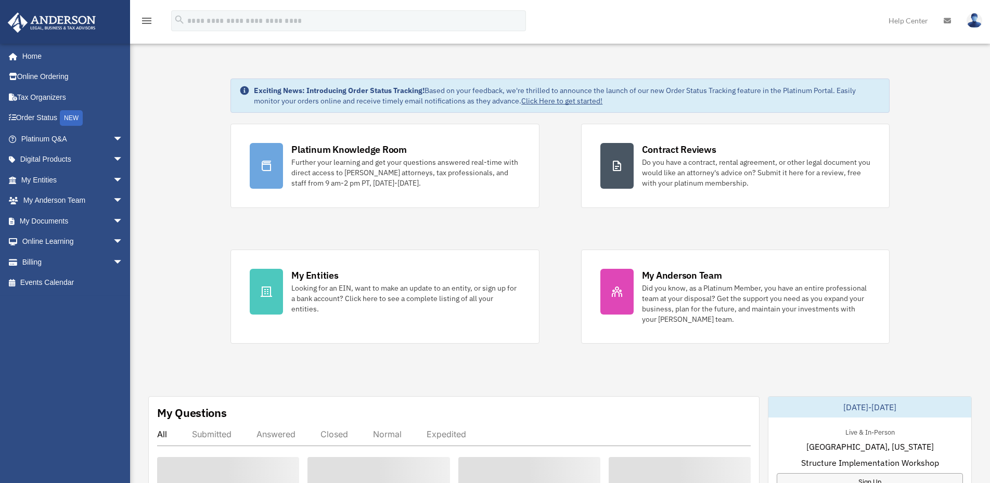 The width and height of the screenshot is (990, 483). Describe the element at coordinates (567, 96) in the screenshot. I see `div: Based on your feedback, we're thrilled to announce the launch of our new Order Status Tracking fe...` at that location.